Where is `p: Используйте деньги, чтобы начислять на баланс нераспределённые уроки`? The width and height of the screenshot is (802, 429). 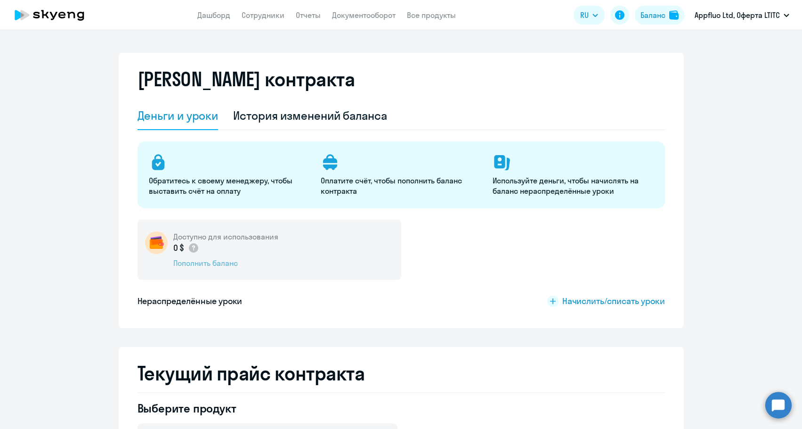 p: Используйте деньги, чтобы начислять на баланс нераспределённые уроки is located at coordinates (573, 186).